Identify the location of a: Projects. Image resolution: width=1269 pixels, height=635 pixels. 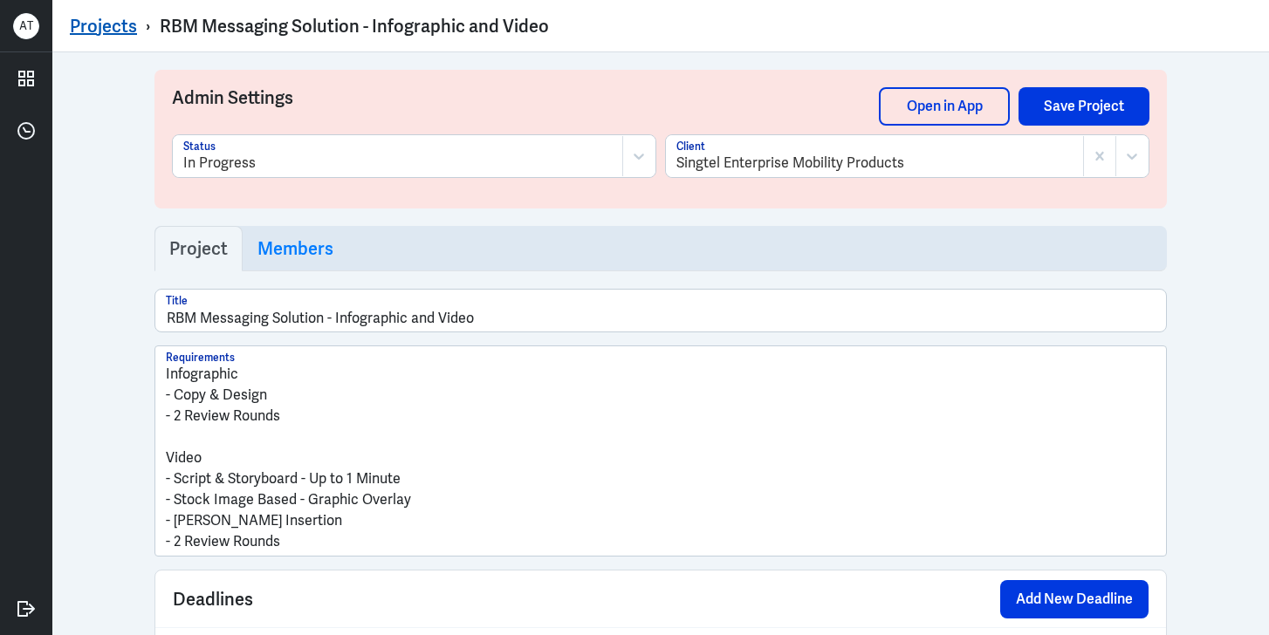
(103, 26).